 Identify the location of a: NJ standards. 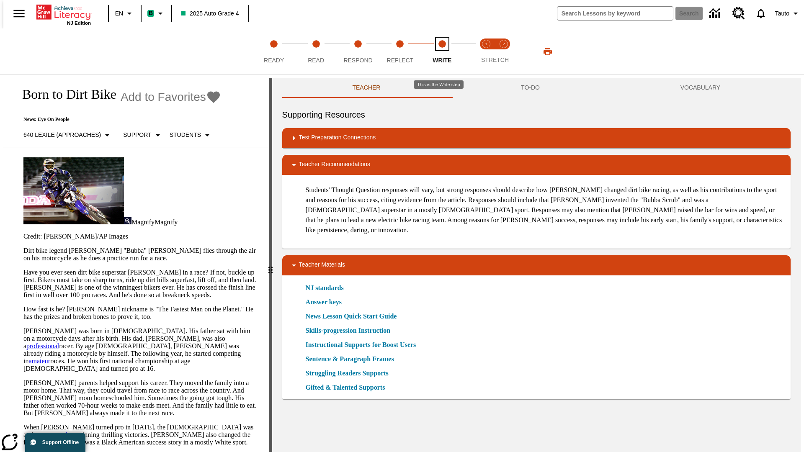
(327, 288).